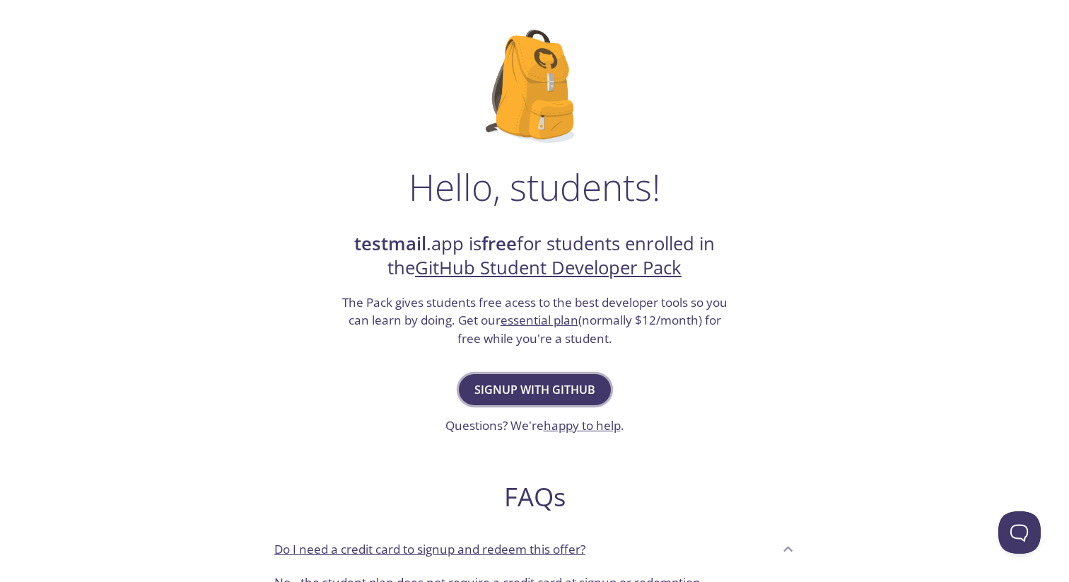 The height and width of the screenshot is (582, 1069). I want to click on a: happy to help, so click(582, 425).